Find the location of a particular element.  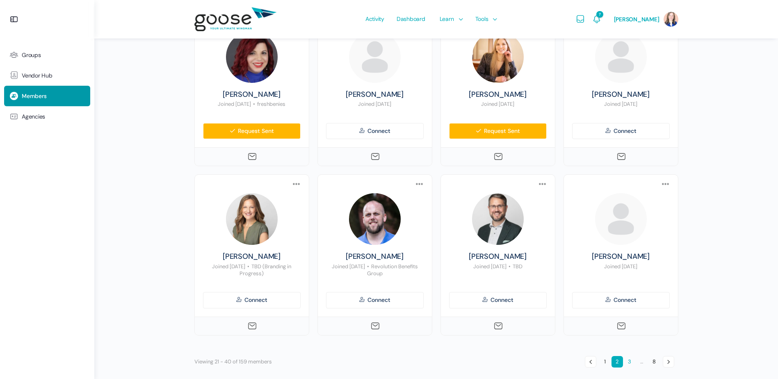

span: Members is located at coordinates (34, 96).